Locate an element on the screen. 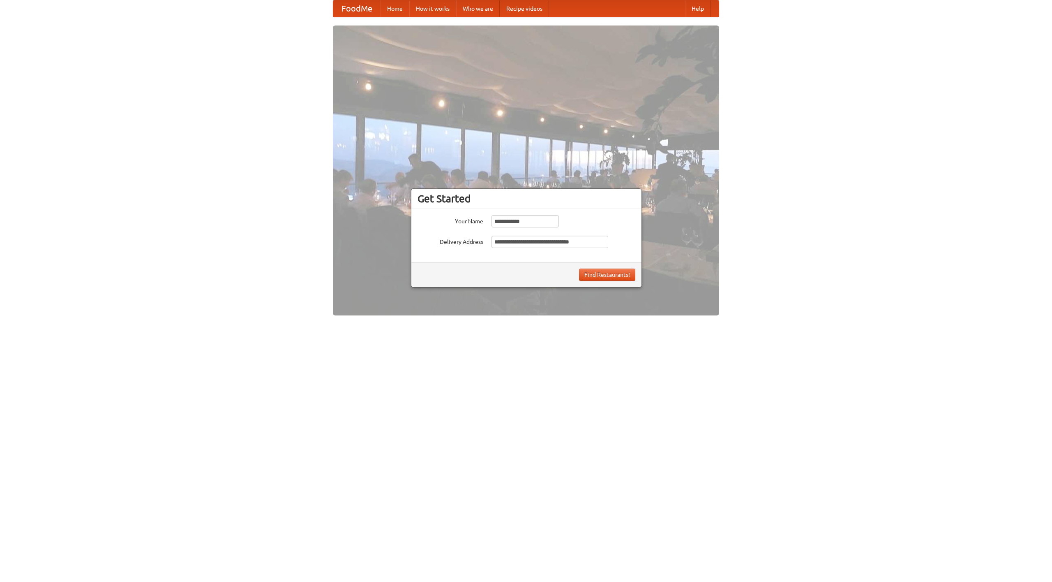  a: How it works is located at coordinates (433, 9).